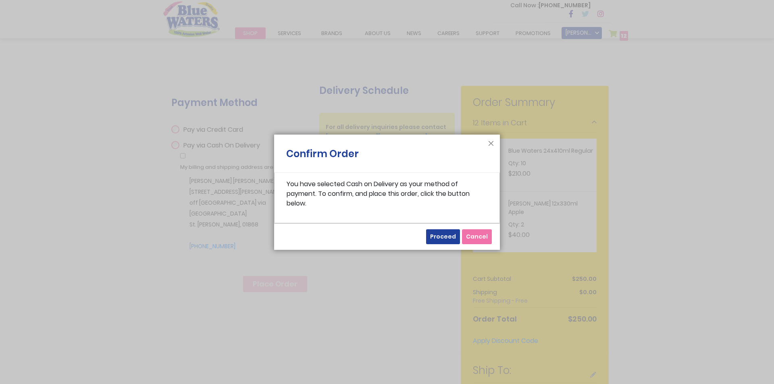 The height and width of the screenshot is (384, 774). I want to click on span: Cancel, so click(477, 236).